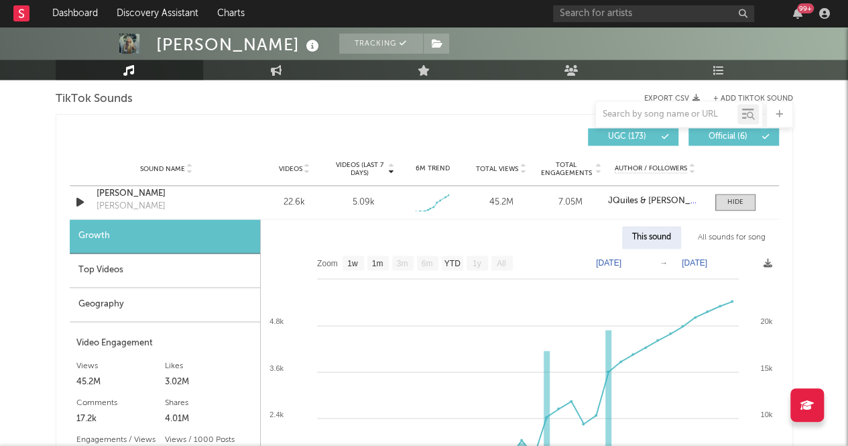  Describe the element at coordinates (377, 263) in the screenshot. I see `text: 1m` at that location.